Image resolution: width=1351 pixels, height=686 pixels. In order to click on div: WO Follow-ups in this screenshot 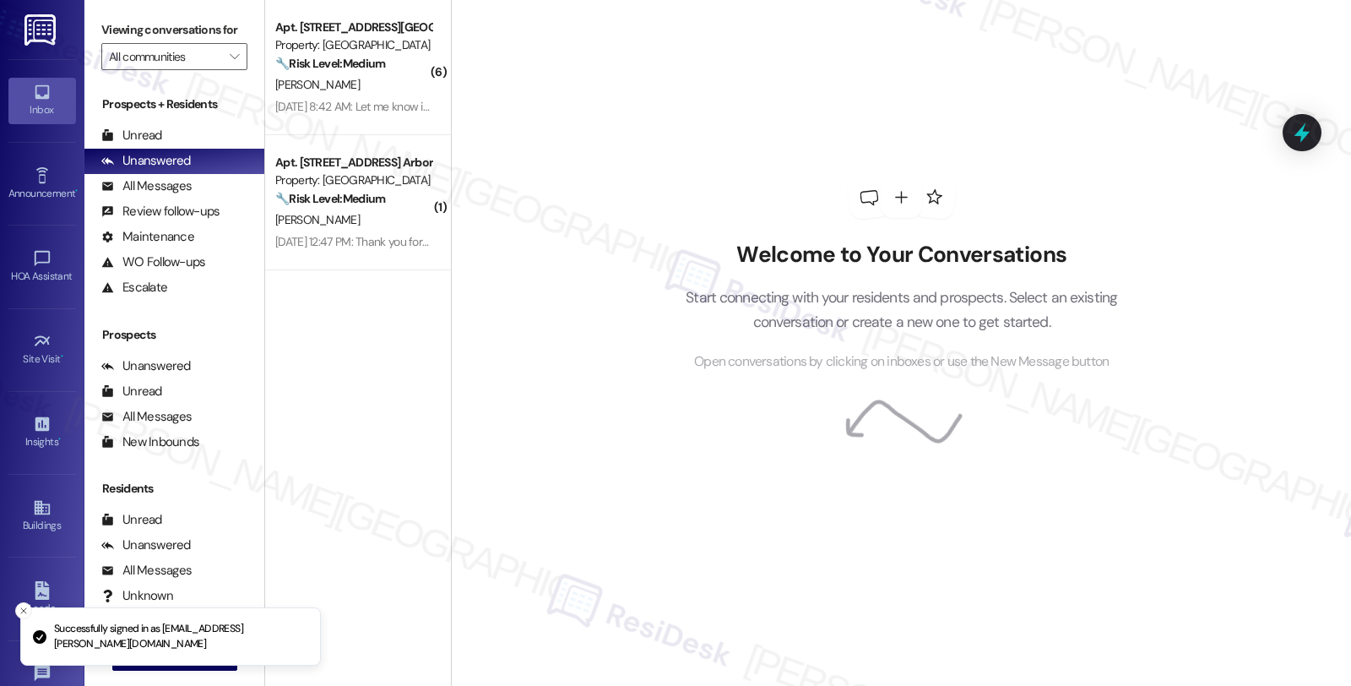, I will do `click(153, 262)`.